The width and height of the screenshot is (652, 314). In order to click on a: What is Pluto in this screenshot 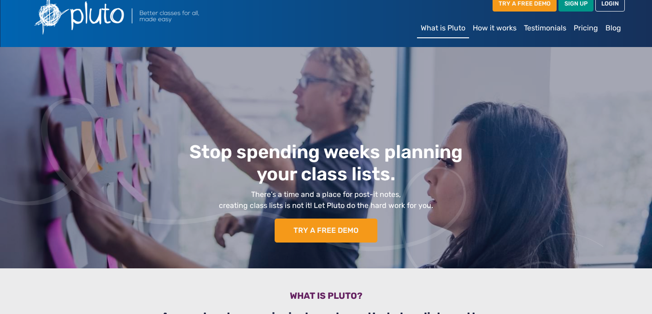, I will do `click(442, 29)`.